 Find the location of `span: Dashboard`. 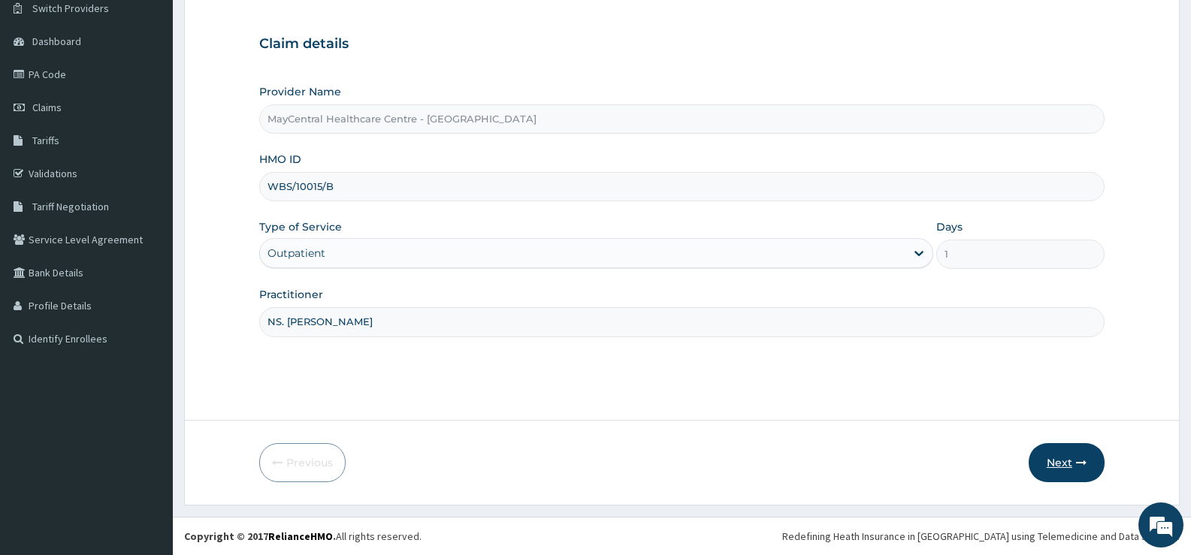

span: Dashboard is located at coordinates (56, 41).